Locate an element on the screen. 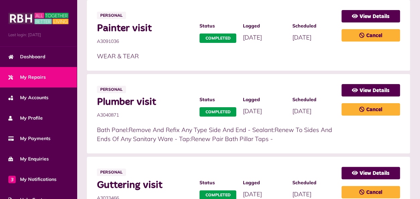 This screenshot has height=199, width=420. span: My Accounts is located at coordinates (28, 97).